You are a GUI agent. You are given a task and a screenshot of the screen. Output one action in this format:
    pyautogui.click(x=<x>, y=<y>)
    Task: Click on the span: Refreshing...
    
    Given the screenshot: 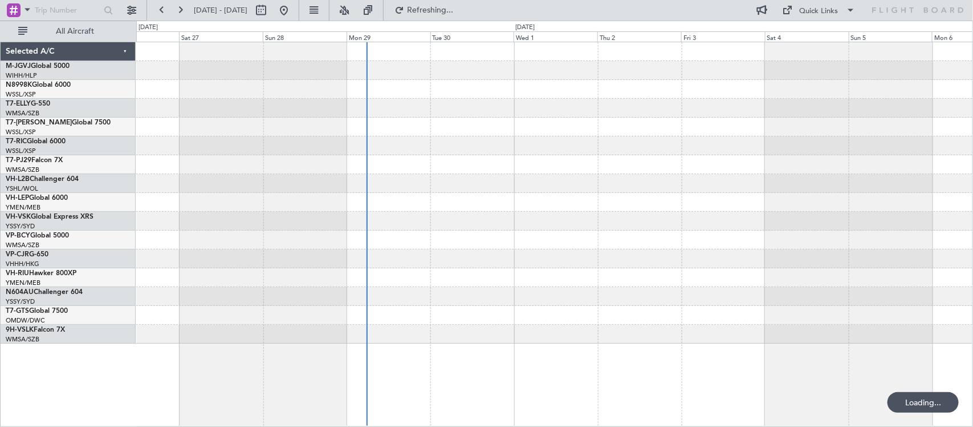 What is the action you would take?
    pyautogui.click(x=431, y=10)
    